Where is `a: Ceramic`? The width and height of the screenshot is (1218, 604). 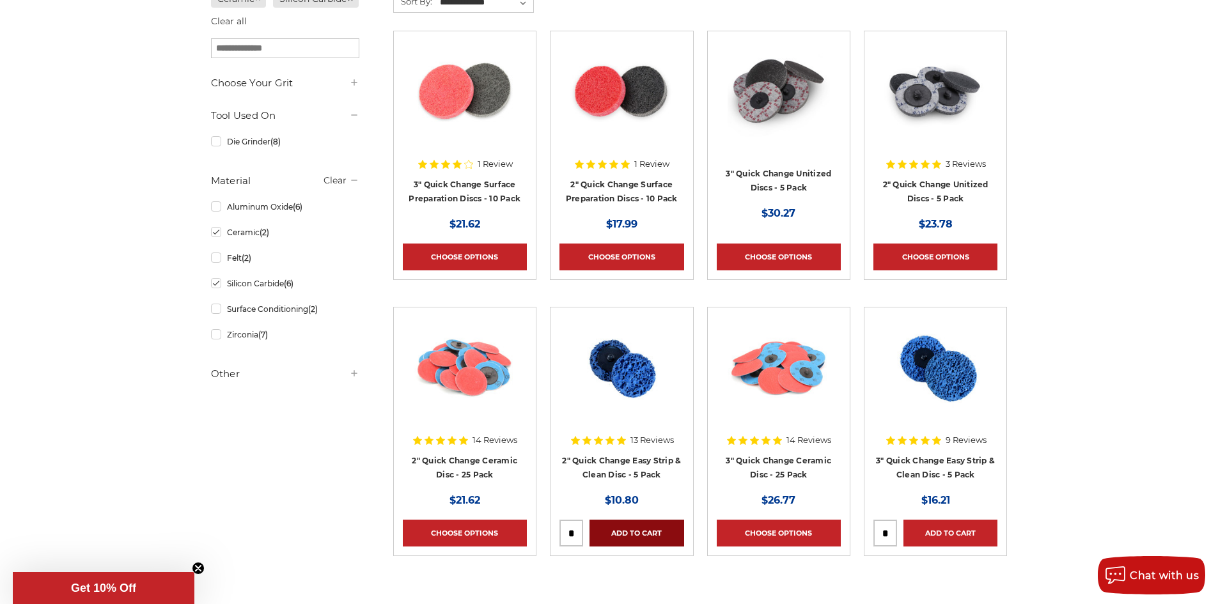 a: Ceramic is located at coordinates (285, 232).